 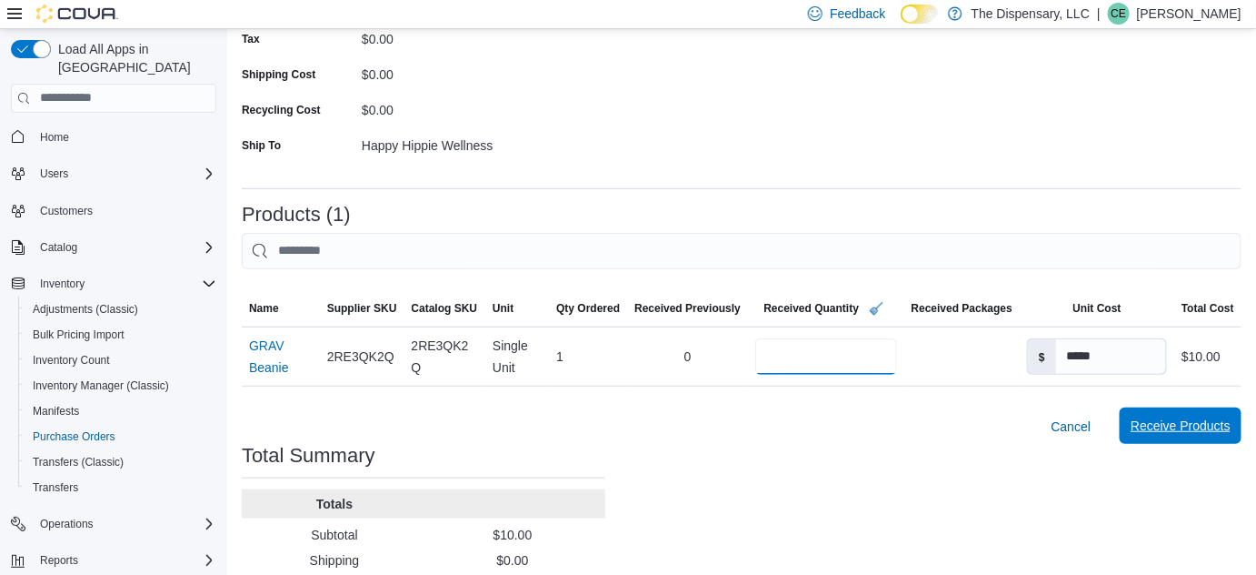 I want to click on button: Transfers, so click(x=121, y=487).